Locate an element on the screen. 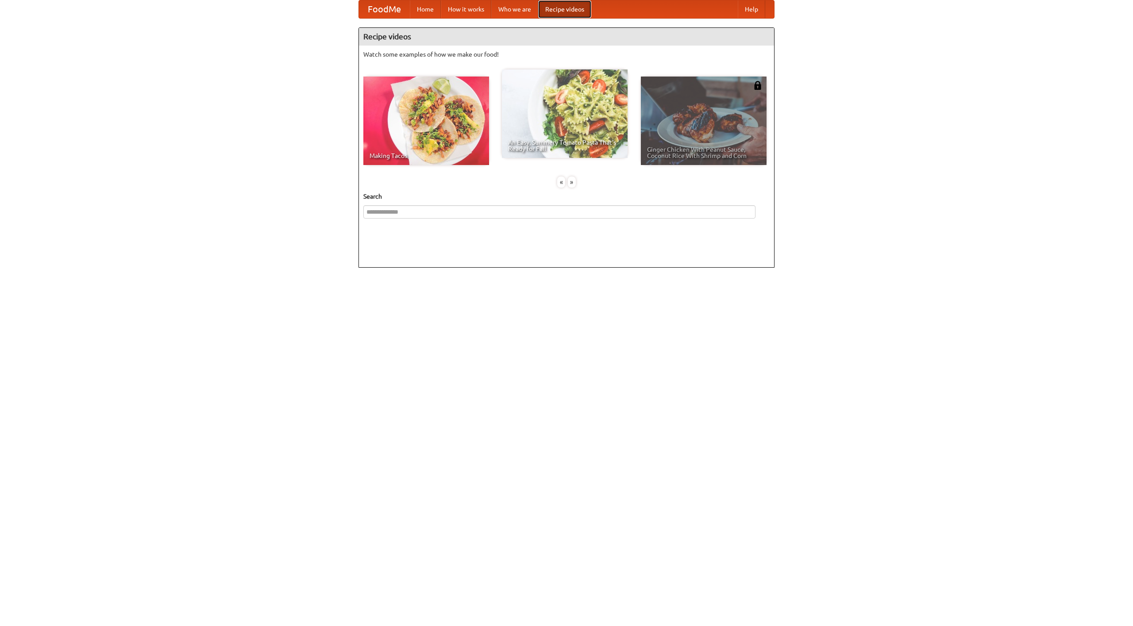 This screenshot has height=626, width=1133. h4: Recipe videos is located at coordinates (567, 37).